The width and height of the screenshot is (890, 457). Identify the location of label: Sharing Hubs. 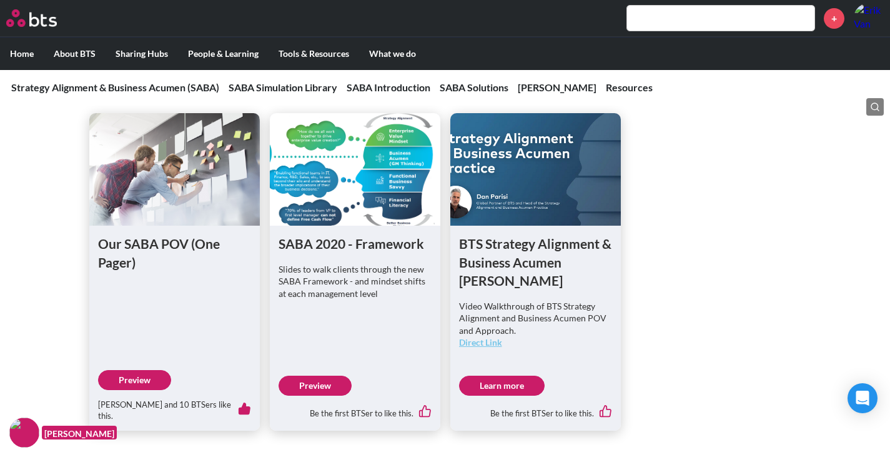
(142, 54).